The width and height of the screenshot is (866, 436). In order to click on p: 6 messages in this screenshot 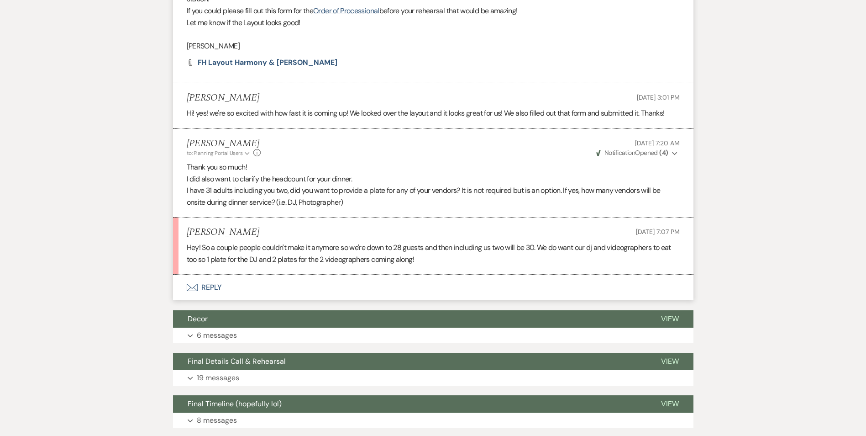, I will do `click(217, 335)`.